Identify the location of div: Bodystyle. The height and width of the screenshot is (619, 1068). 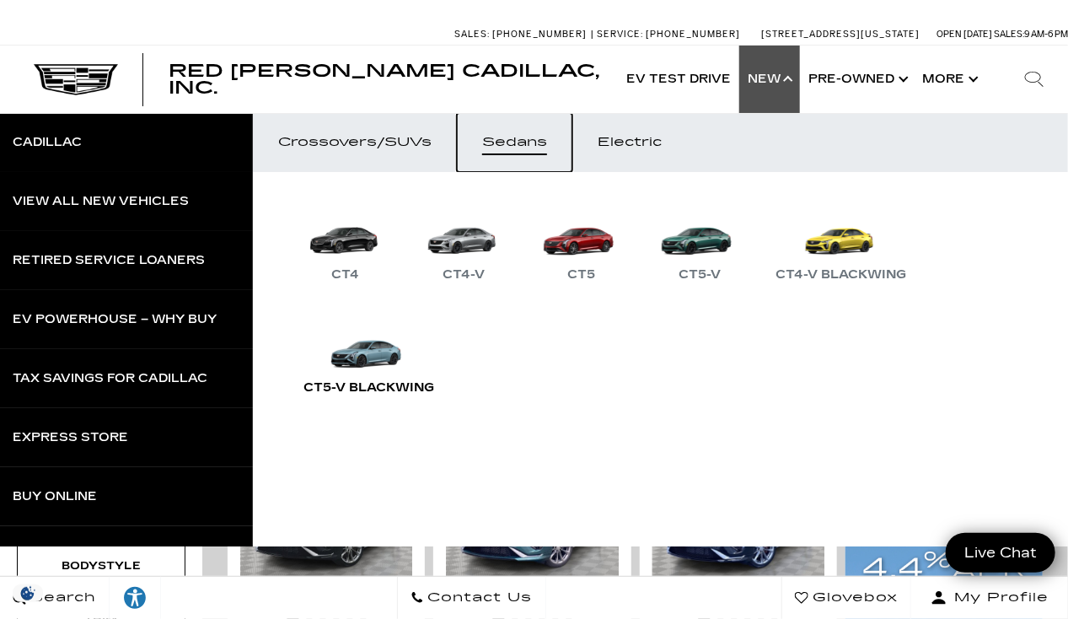
(101, 565).